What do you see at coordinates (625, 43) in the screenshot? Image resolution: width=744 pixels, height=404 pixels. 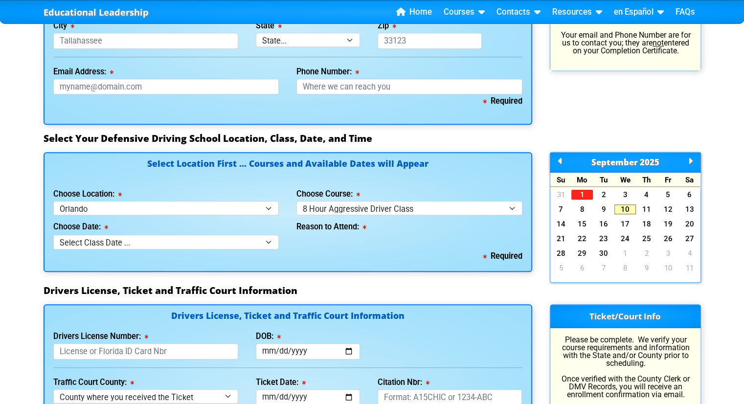 I see `p: Your email and Phone Number are for us to contact you; they are entered on your Completion Certif...` at bounding box center [625, 43].